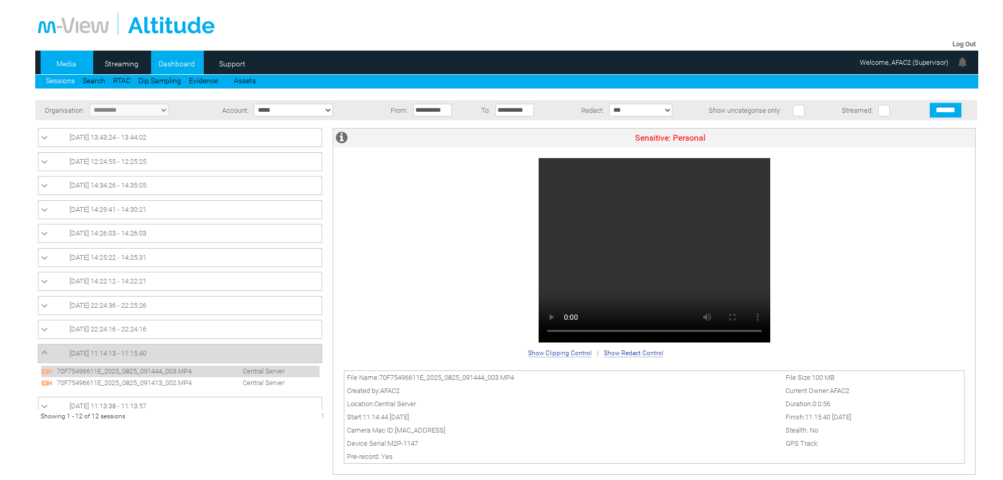  What do you see at coordinates (964, 44) in the screenshot?
I see `a: Log Out` at bounding box center [964, 44].